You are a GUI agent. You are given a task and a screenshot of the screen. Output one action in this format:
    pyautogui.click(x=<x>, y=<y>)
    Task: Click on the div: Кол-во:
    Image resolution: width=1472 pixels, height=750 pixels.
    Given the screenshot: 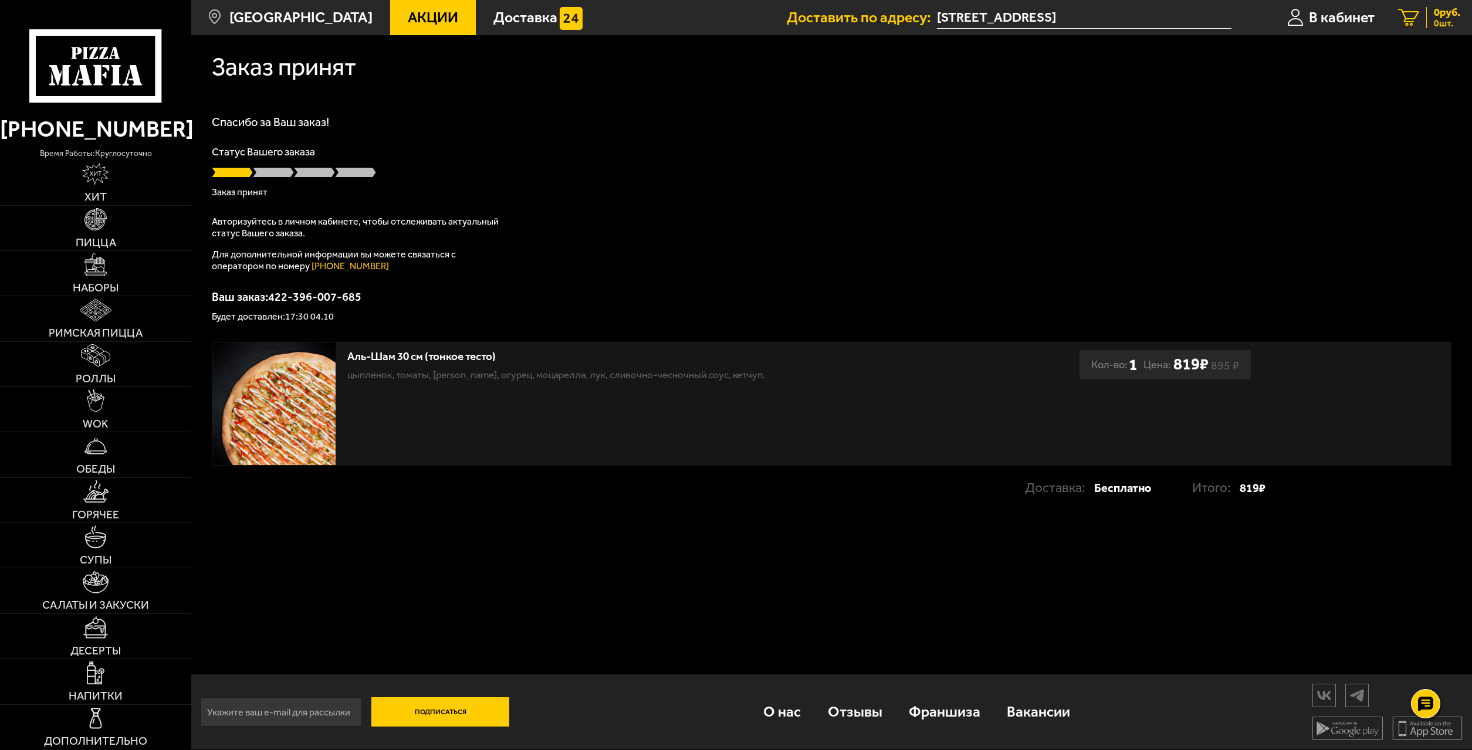 What is the action you would take?
    pyautogui.click(x=1114, y=365)
    